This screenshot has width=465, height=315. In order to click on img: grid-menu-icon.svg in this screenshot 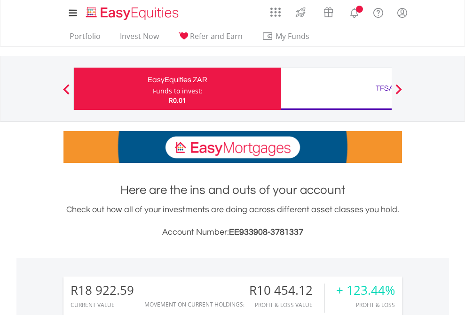, I will do `click(275, 12)`.